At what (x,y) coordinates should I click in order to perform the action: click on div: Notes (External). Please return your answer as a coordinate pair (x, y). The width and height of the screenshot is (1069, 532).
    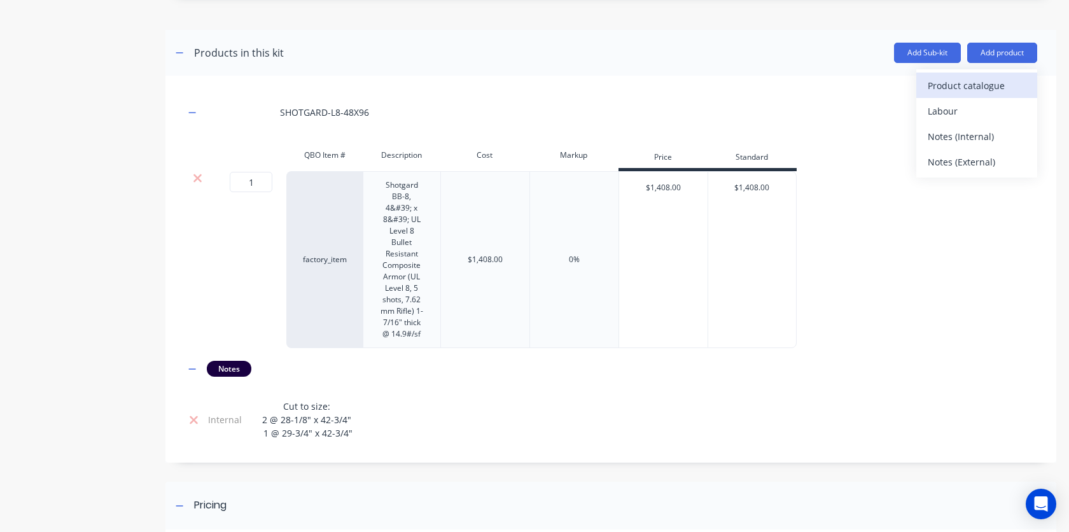
    Looking at the image, I should click on (976, 162).